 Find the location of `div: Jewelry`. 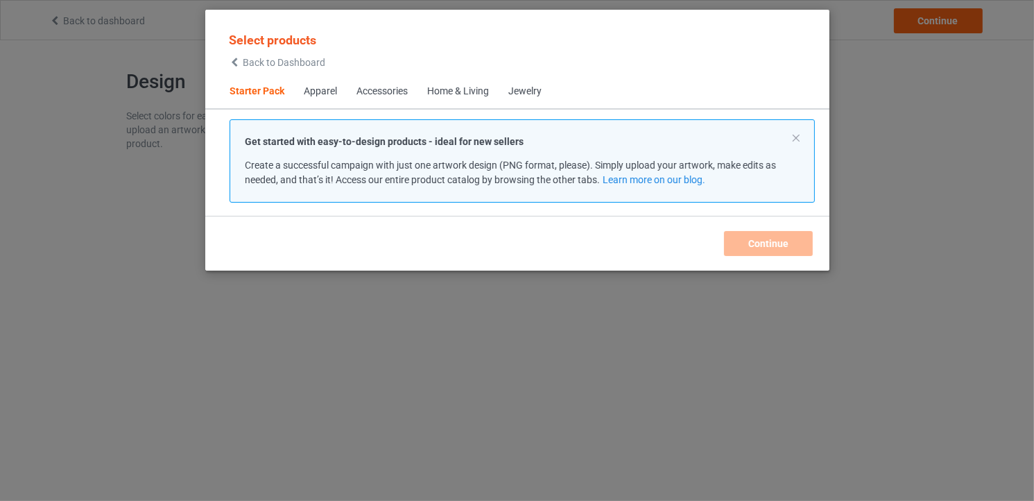

div: Jewelry is located at coordinates (525, 92).